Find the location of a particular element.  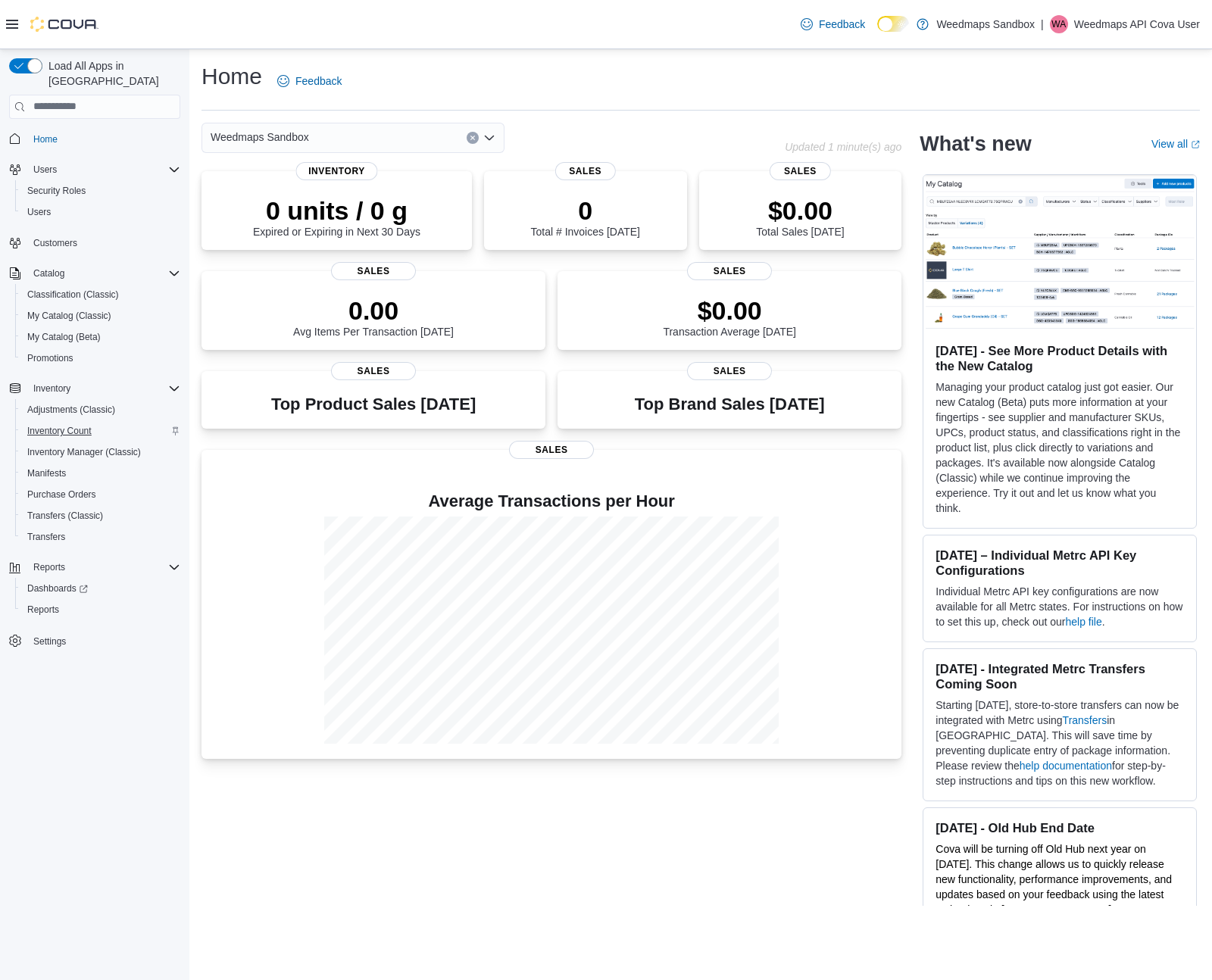

a: My Catalog (Classic) is located at coordinates (69, 315).